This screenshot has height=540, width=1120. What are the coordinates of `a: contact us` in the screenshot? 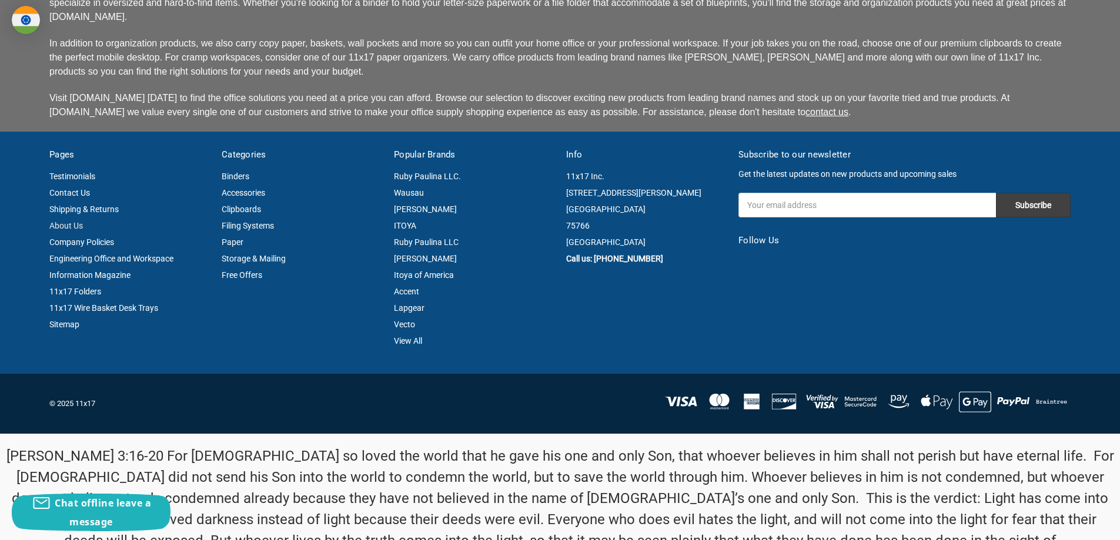 It's located at (827, 112).